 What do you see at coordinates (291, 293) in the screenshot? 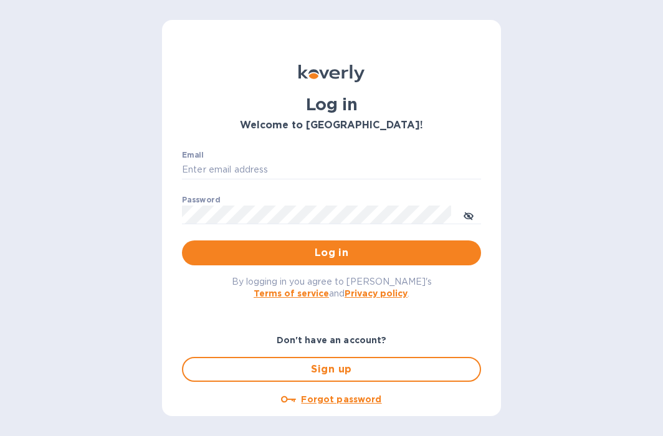
I see `b: Terms of service` at bounding box center [291, 293].